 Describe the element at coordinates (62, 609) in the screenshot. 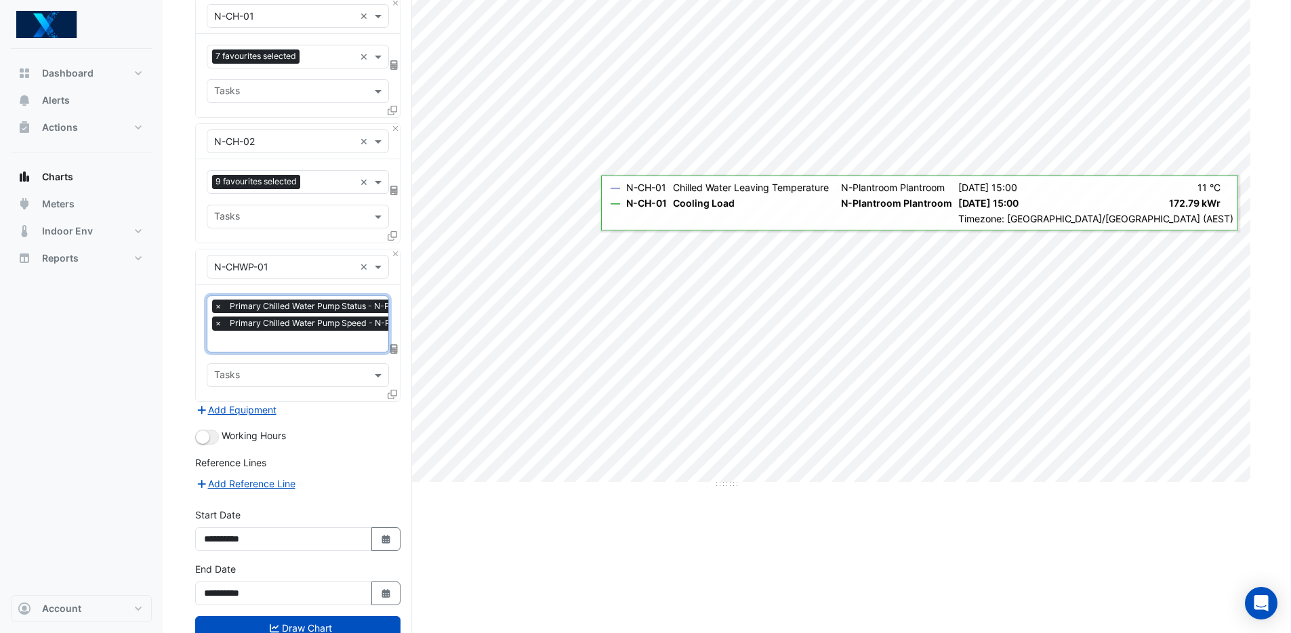

I see `span: Account` at that location.